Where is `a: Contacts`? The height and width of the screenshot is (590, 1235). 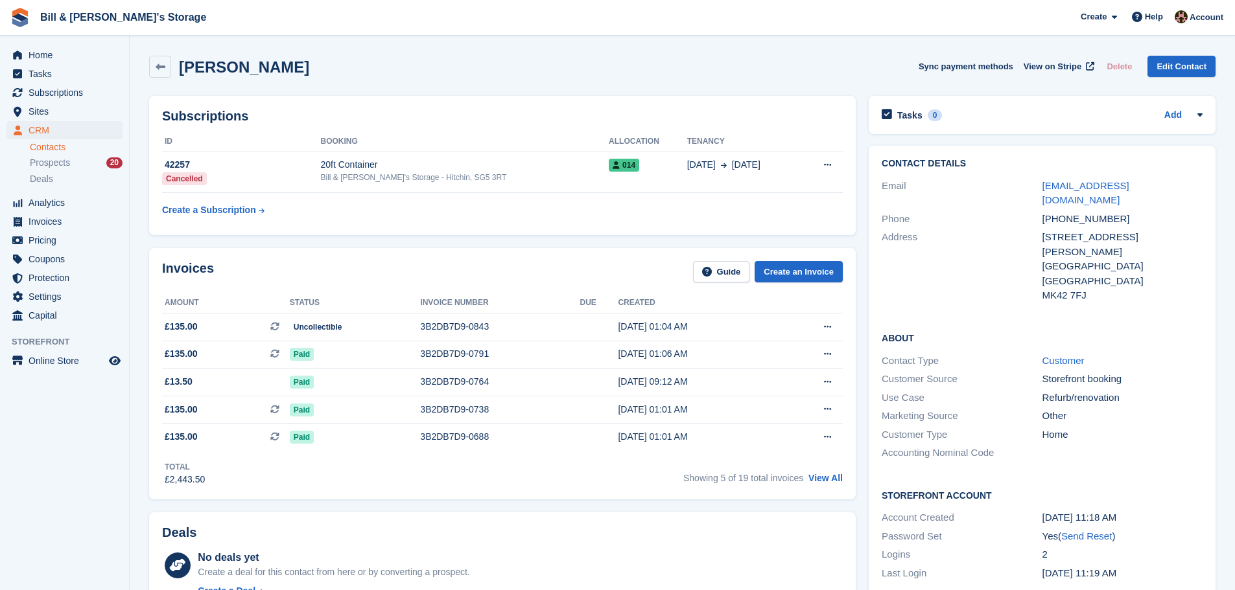
a: Contacts is located at coordinates (76, 147).